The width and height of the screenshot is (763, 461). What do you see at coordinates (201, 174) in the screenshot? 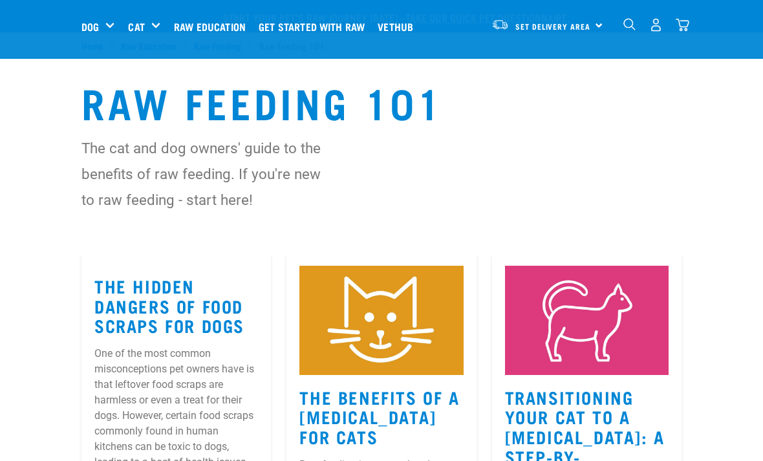
I see `p: The cat and dog owners' guide to the benefits of raw feeding. If you're new to raw feeding - star...` at bounding box center [201, 174].